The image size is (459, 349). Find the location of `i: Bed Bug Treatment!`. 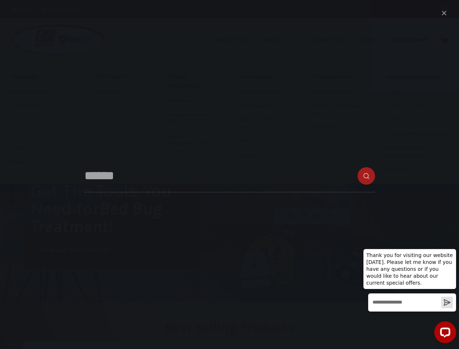

i: Bed Bug Treatment! is located at coordinates (96, 217).